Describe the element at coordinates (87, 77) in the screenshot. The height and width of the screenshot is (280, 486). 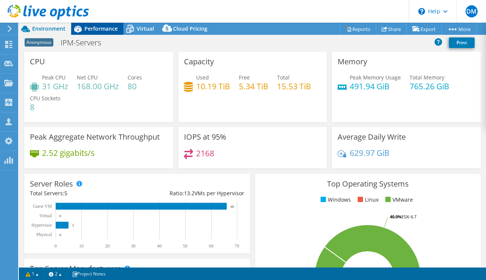
I see `span: Net CPU` at that location.